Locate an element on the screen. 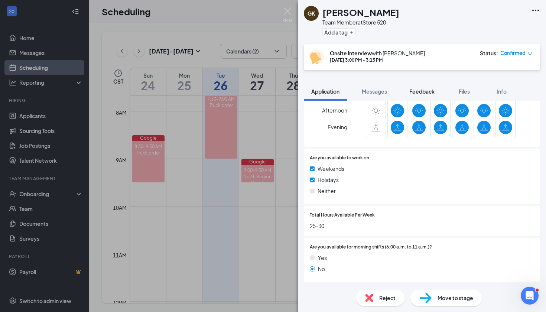 This screenshot has height=312, width=546. div: Team Member at Store 520 is located at coordinates (361, 22).